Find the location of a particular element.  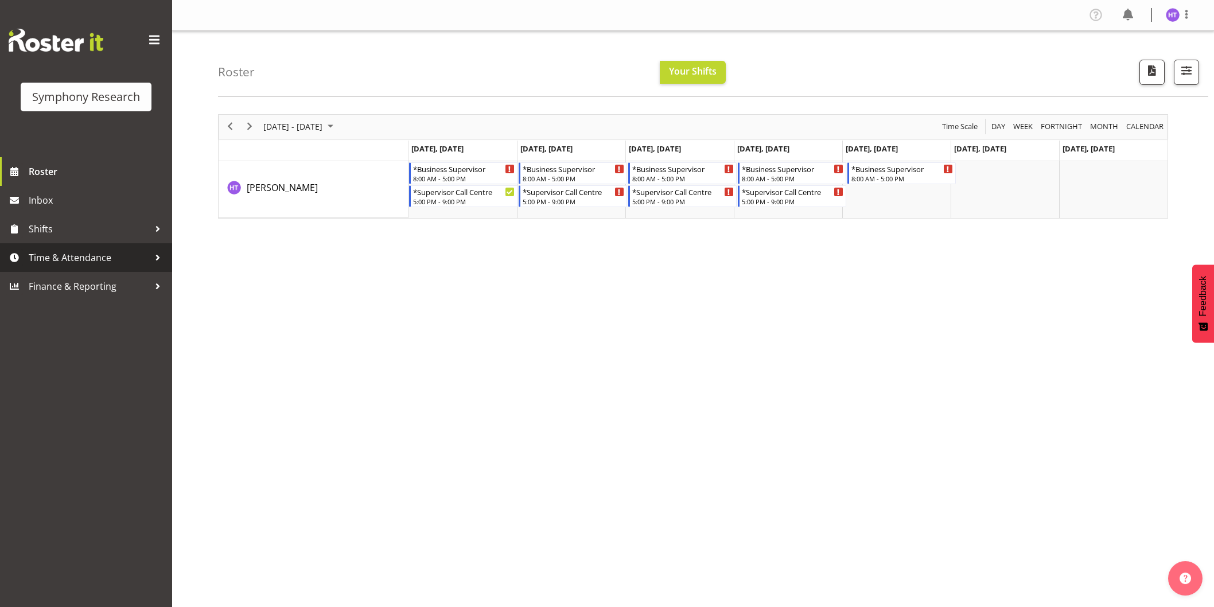

table: Timeline Week of October 9, 2025 is located at coordinates (788, 189).